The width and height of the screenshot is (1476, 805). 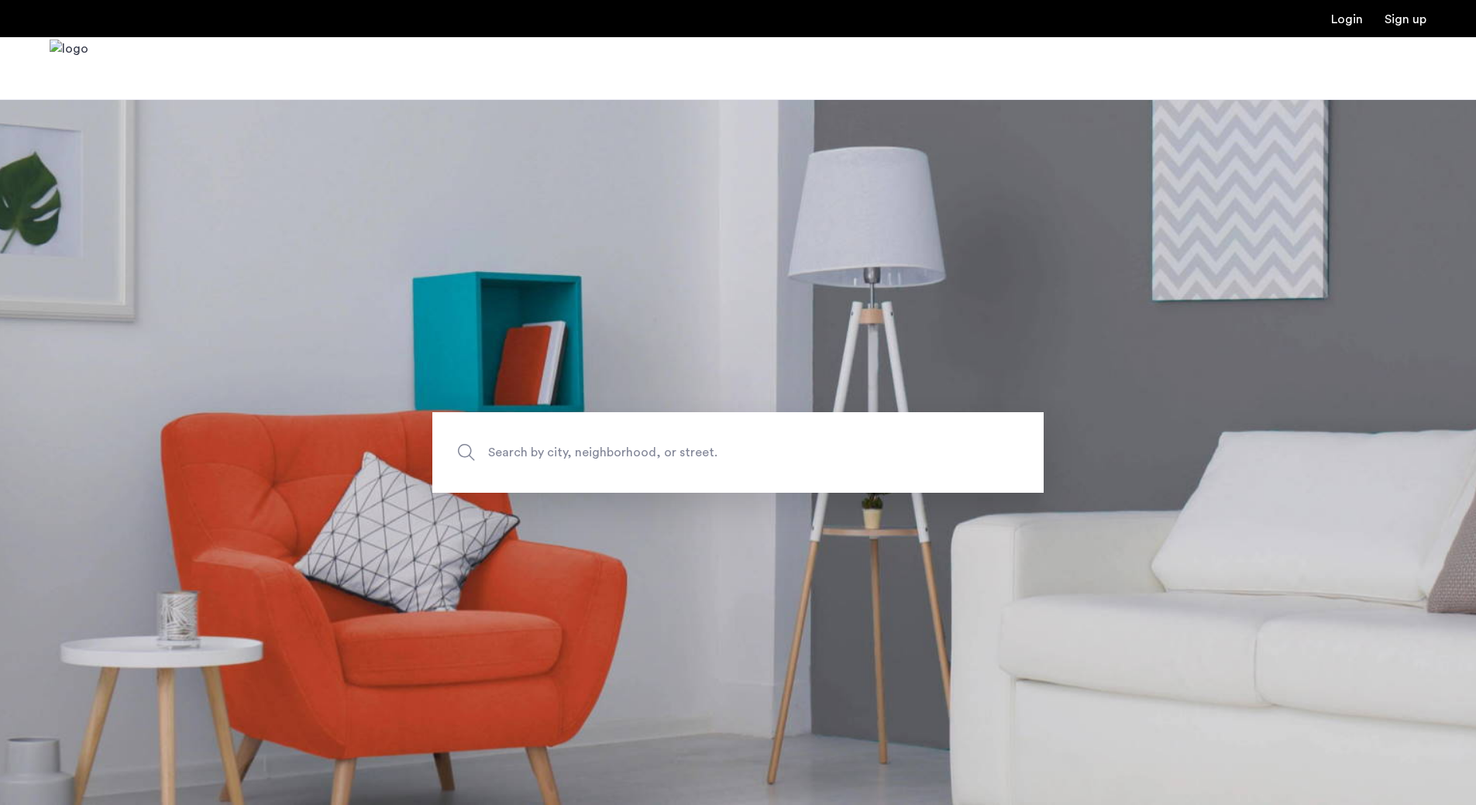 I want to click on a: Cazamio Logo, so click(x=69, y=68).